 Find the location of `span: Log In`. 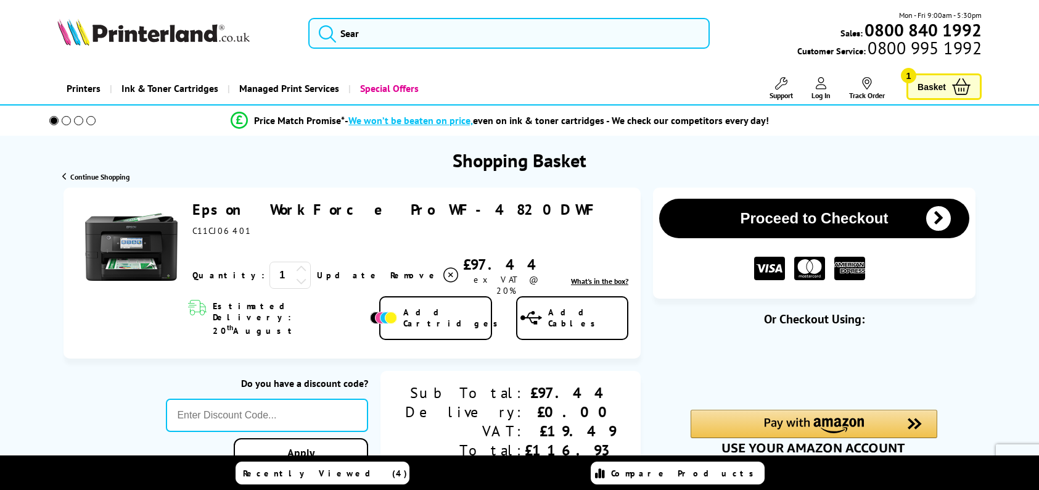

span: Log In is located at coordinates (821, 95).